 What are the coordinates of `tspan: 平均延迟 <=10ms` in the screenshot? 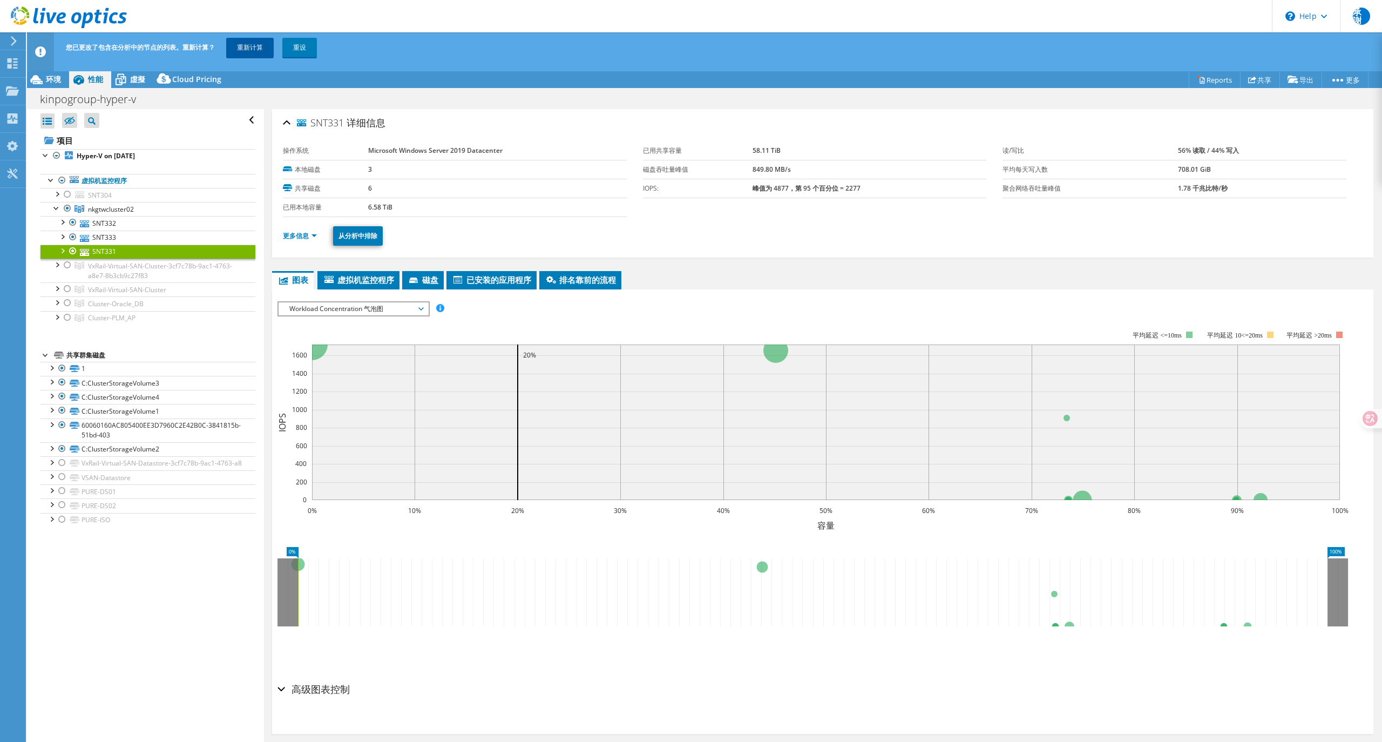 It's located at (1158, 335).